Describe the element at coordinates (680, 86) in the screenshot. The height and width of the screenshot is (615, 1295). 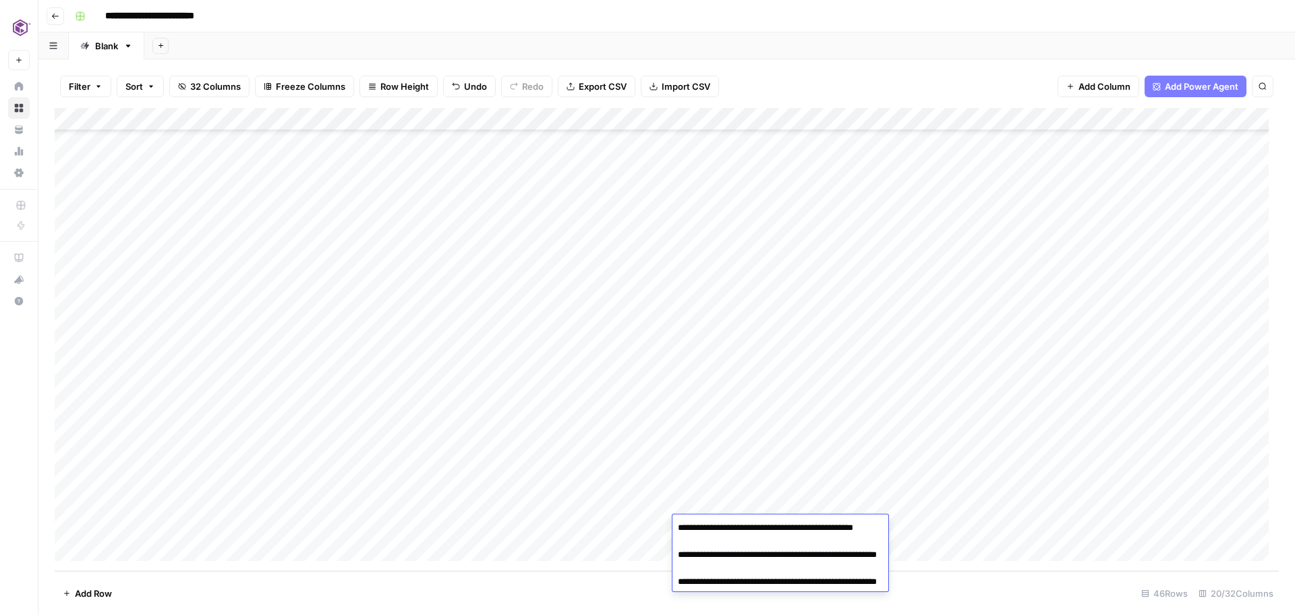
I see `button: Import CSV` at that location.